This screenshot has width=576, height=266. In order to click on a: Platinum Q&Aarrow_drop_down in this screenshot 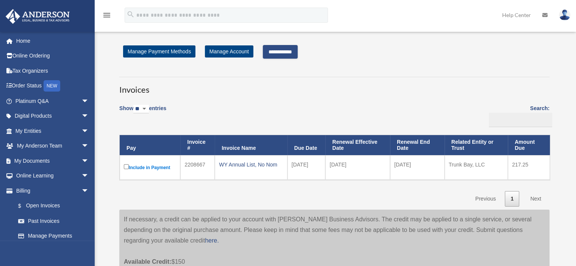, I will do `click(53, 101)`.